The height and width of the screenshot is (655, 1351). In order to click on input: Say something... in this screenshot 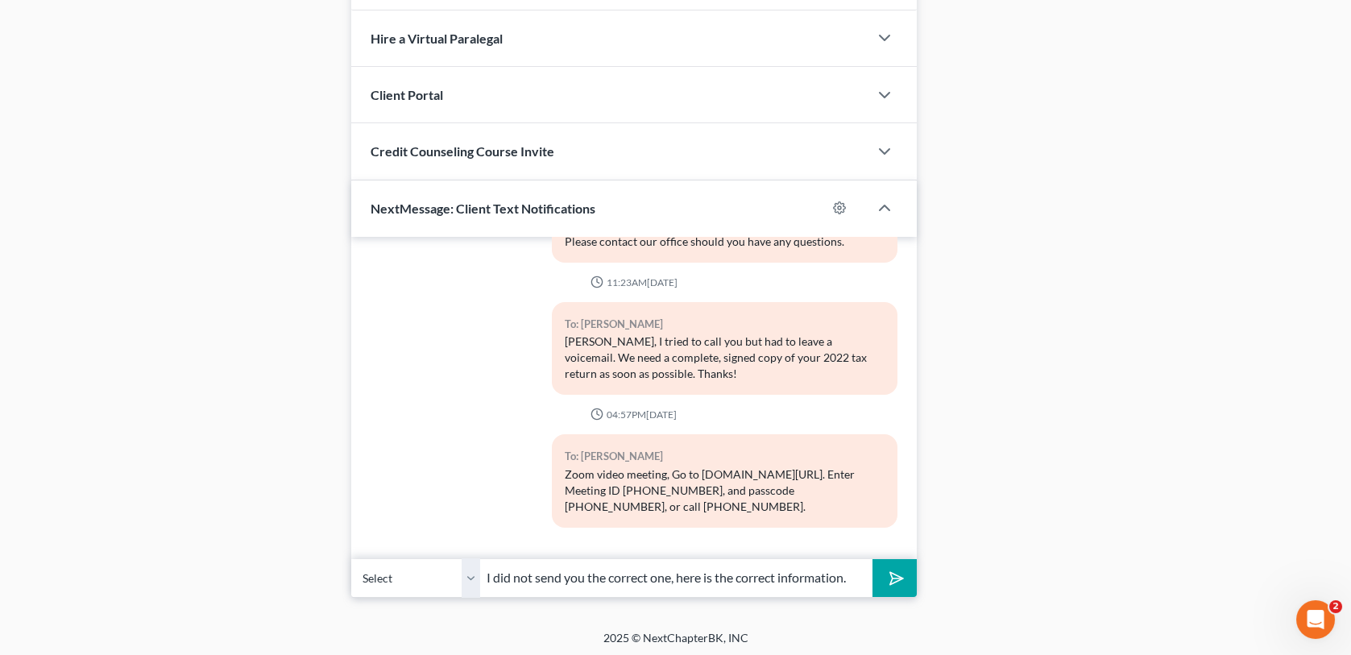, I will do `click(676, 578)`.